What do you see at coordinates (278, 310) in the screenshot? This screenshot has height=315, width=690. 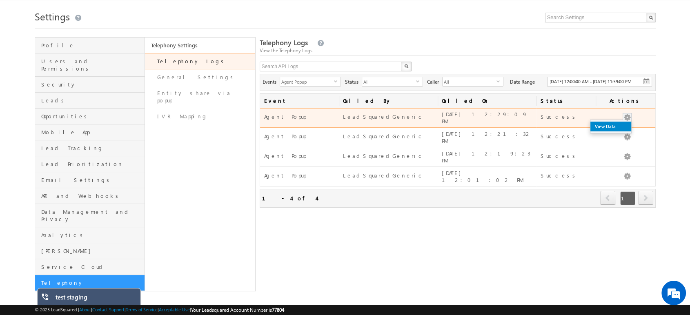 I see `span: 77804` at bounding box center [278, 310].